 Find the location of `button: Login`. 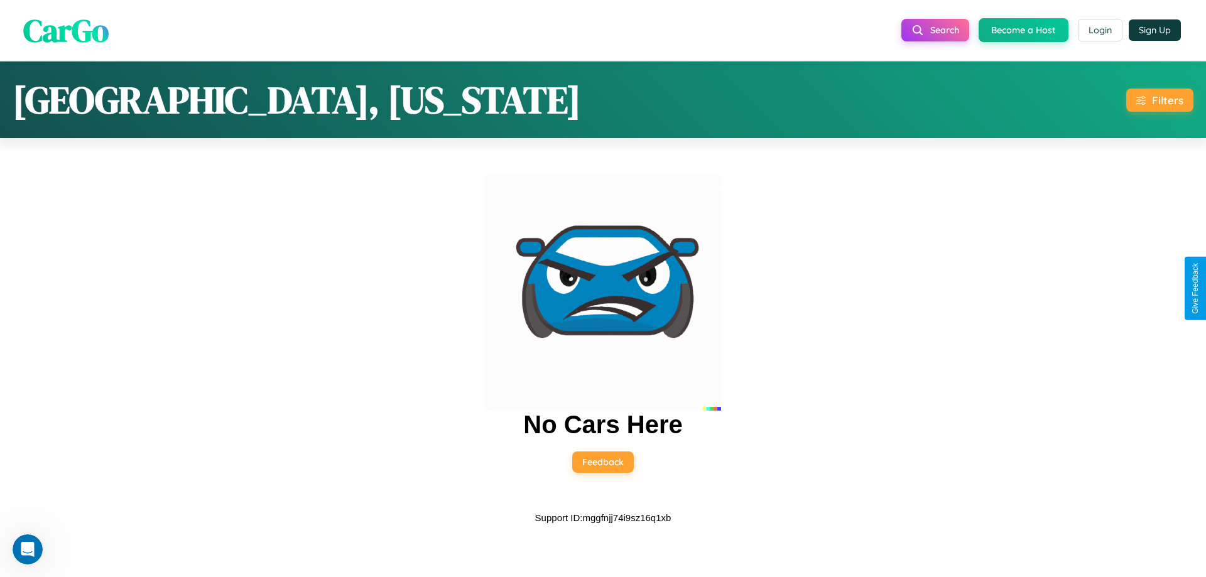

button: Login is located at coordinates (1100, 30).